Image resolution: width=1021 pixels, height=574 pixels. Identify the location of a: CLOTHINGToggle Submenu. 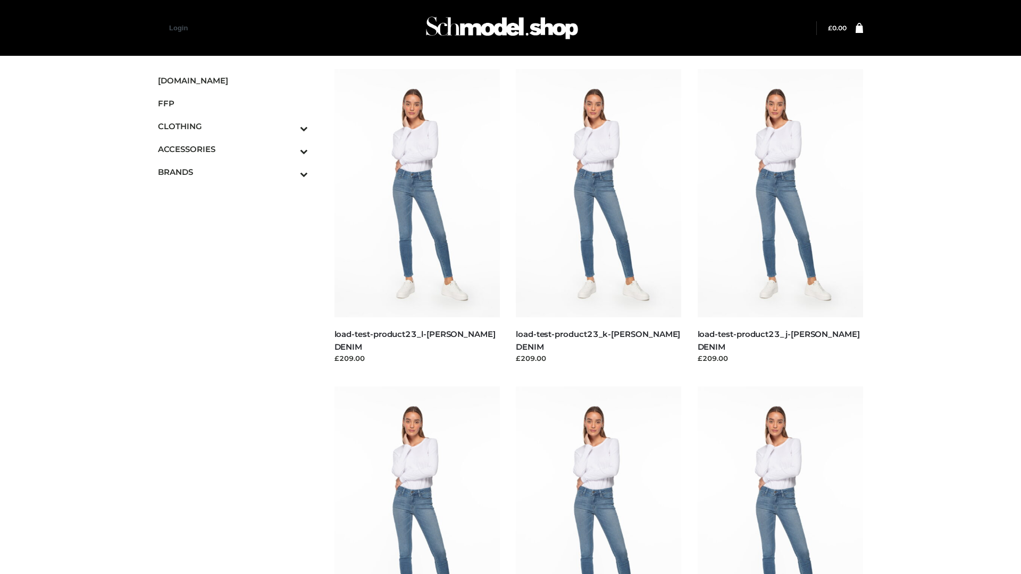
(233, 126).